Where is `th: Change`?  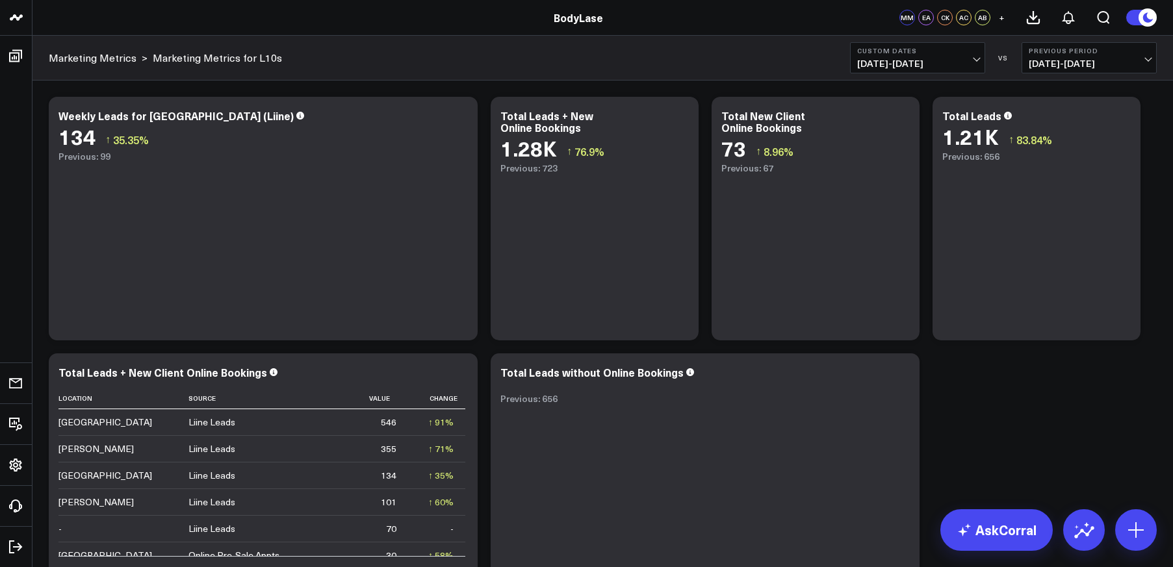
th: Change is located at coordinates (437, 398).